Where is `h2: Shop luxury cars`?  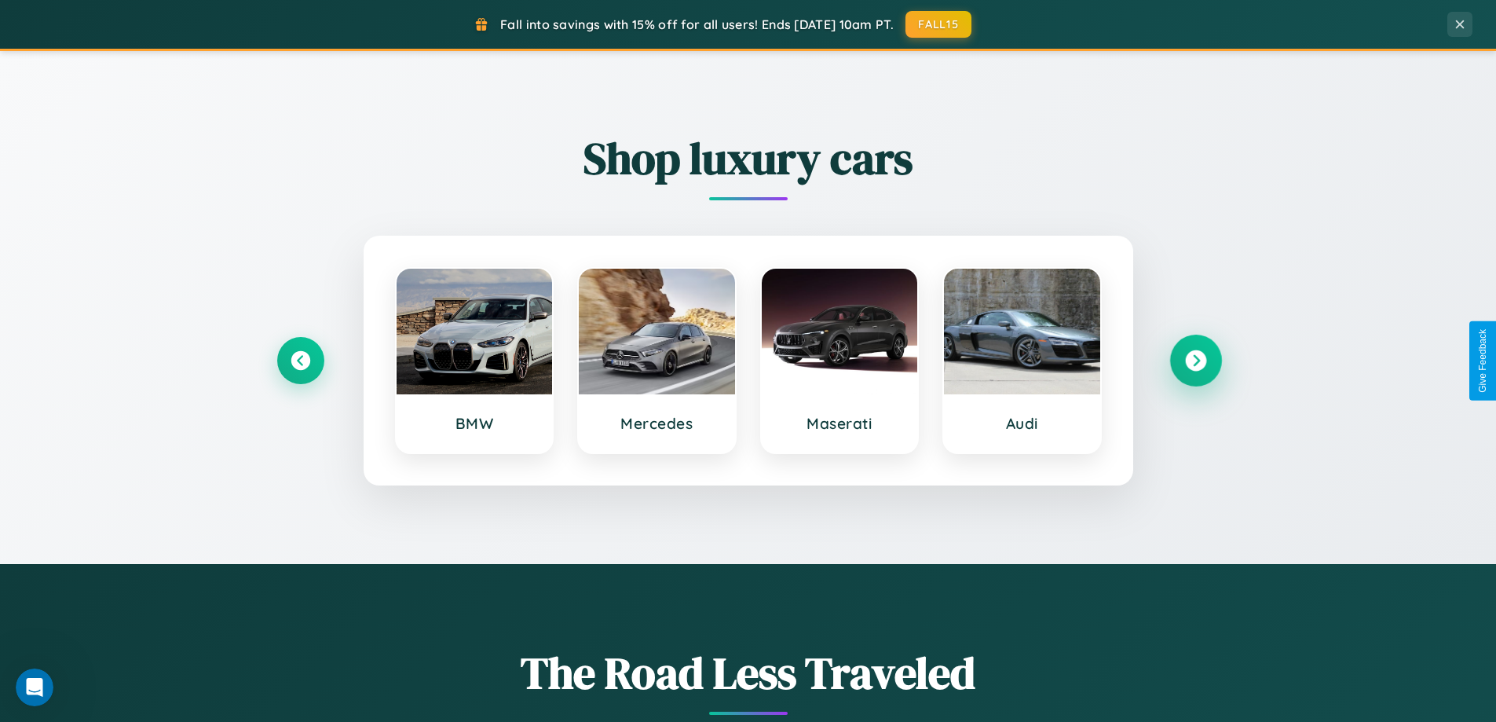 h2: Shop luxury cars is located at coordinates (748, 158).